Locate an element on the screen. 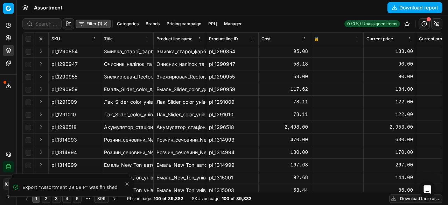  span: КM is located at coordinates (8, 184).